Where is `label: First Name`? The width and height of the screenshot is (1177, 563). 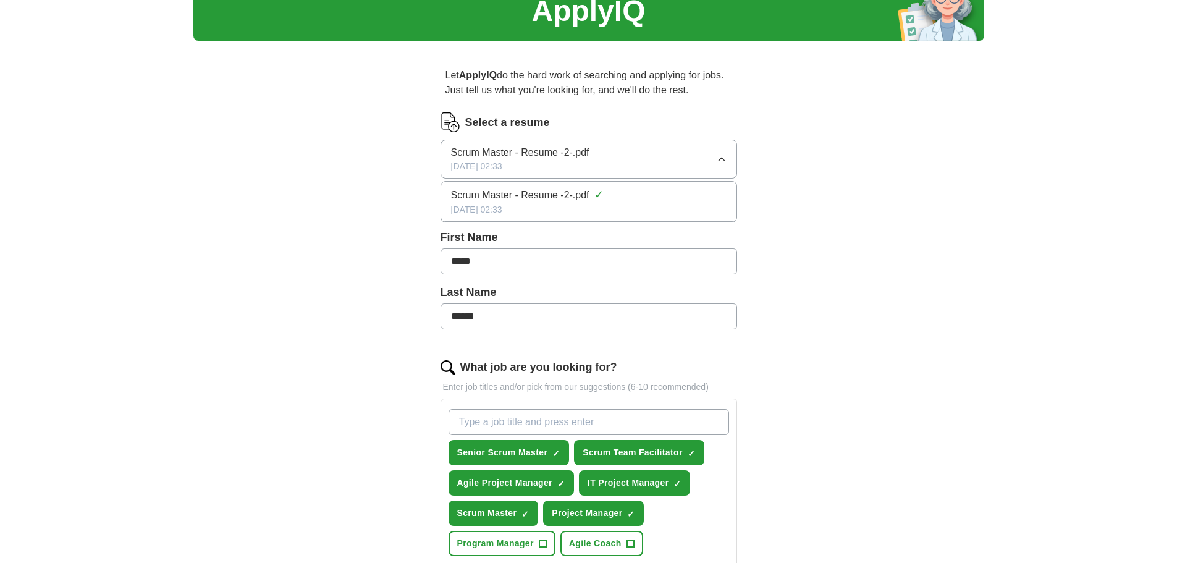 label: First Name is located at coordinates (589, 237).